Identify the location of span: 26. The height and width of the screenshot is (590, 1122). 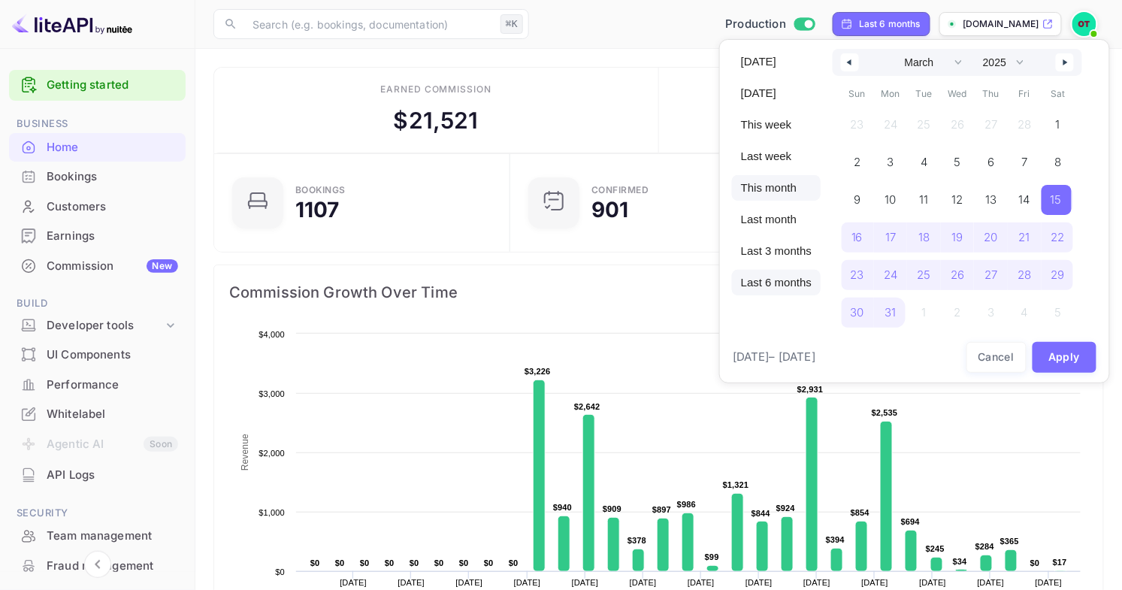
(957, 275).